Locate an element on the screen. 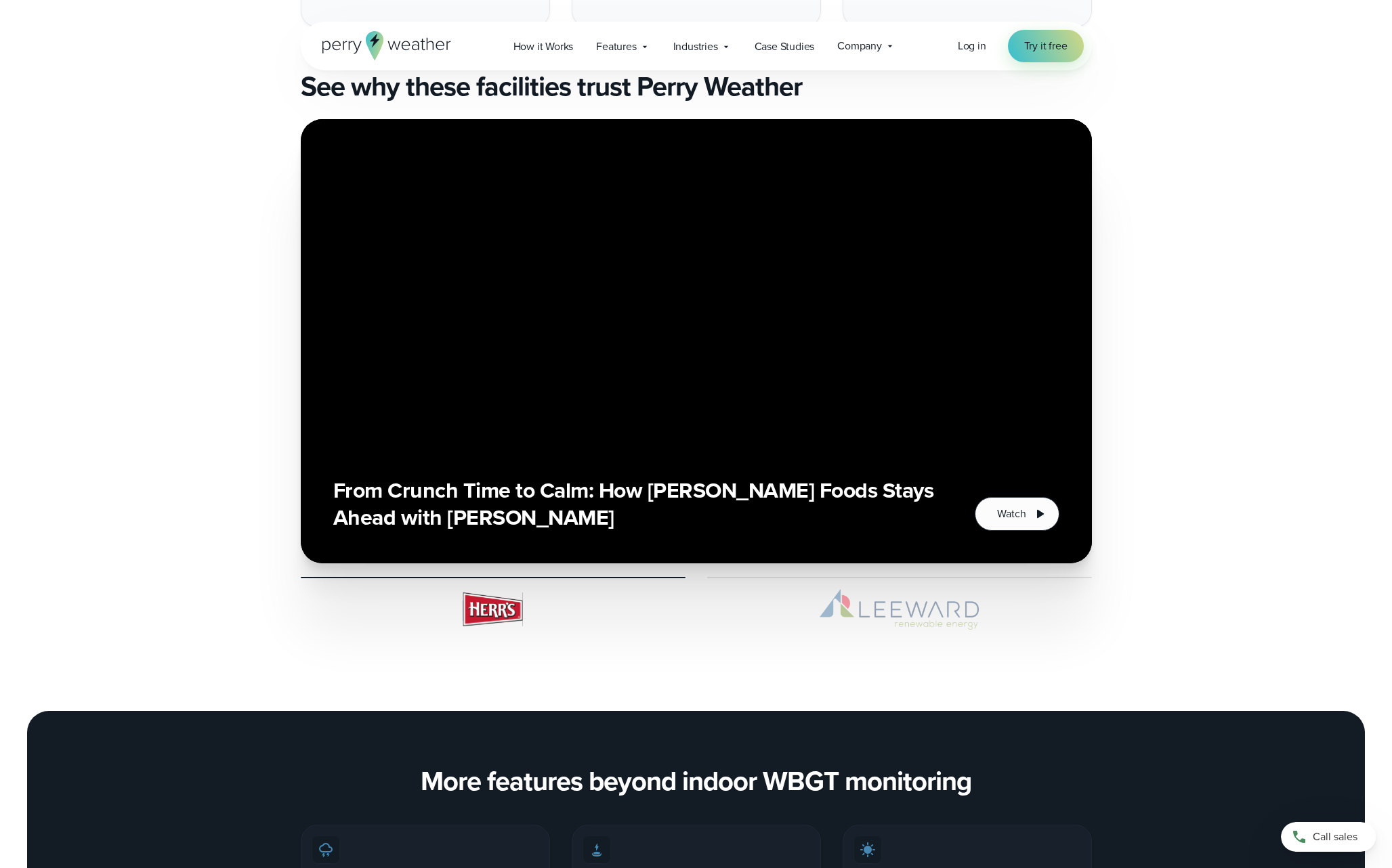  span: Features is located at coordinates (616, 47).